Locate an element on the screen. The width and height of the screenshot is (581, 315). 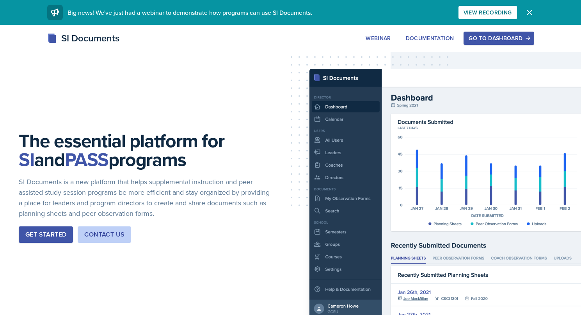
div: Get Started is located at coordinates (46, 234).